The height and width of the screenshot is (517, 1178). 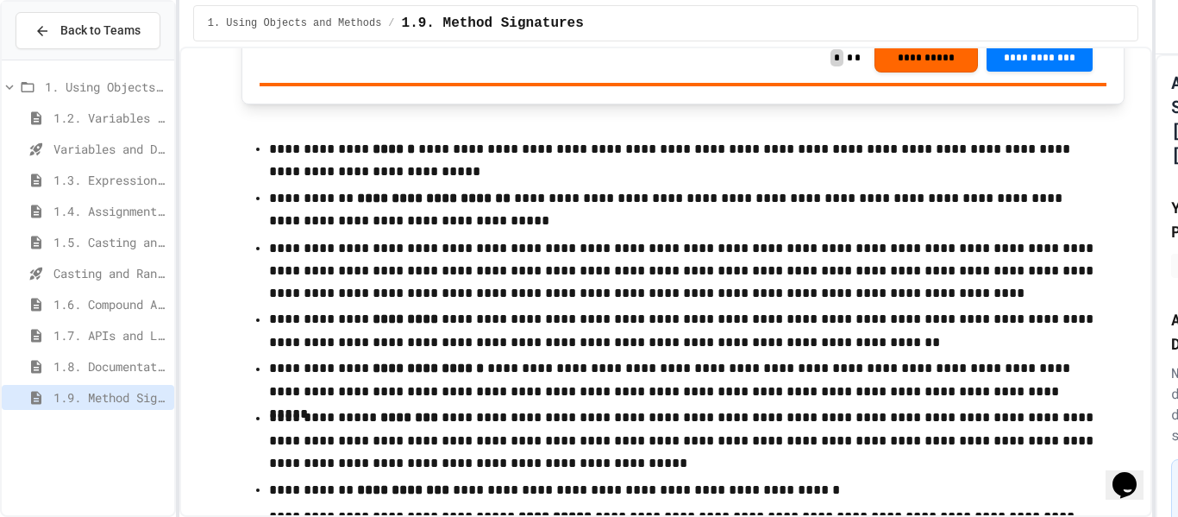 What do you see at coordinates (110, 148) in the screenshot?
I see `span: Variables and Data Types - Quiz` at bounding box center [110, 148].